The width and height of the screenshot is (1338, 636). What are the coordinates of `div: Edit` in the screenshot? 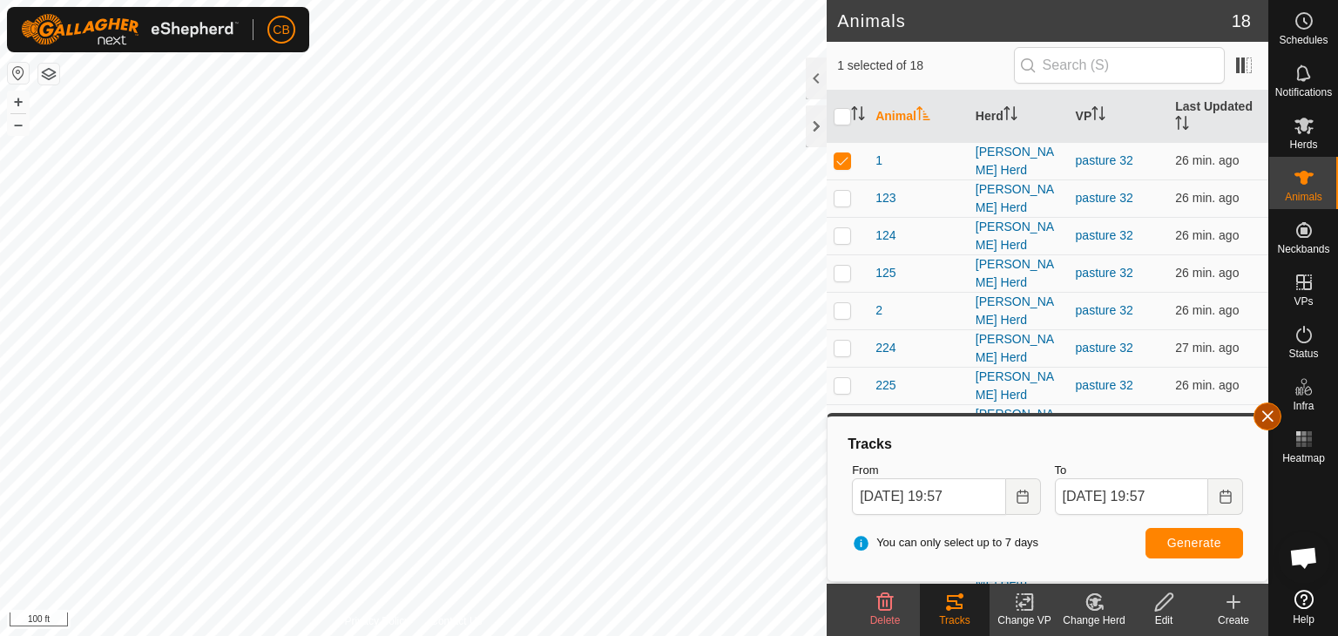 It's located at (1164, 620).